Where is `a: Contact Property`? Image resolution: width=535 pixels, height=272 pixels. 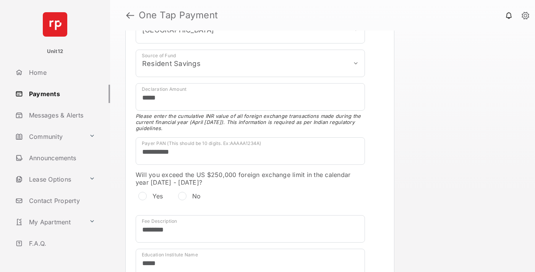 a: Contact Property is located at coordinates (61, 201).